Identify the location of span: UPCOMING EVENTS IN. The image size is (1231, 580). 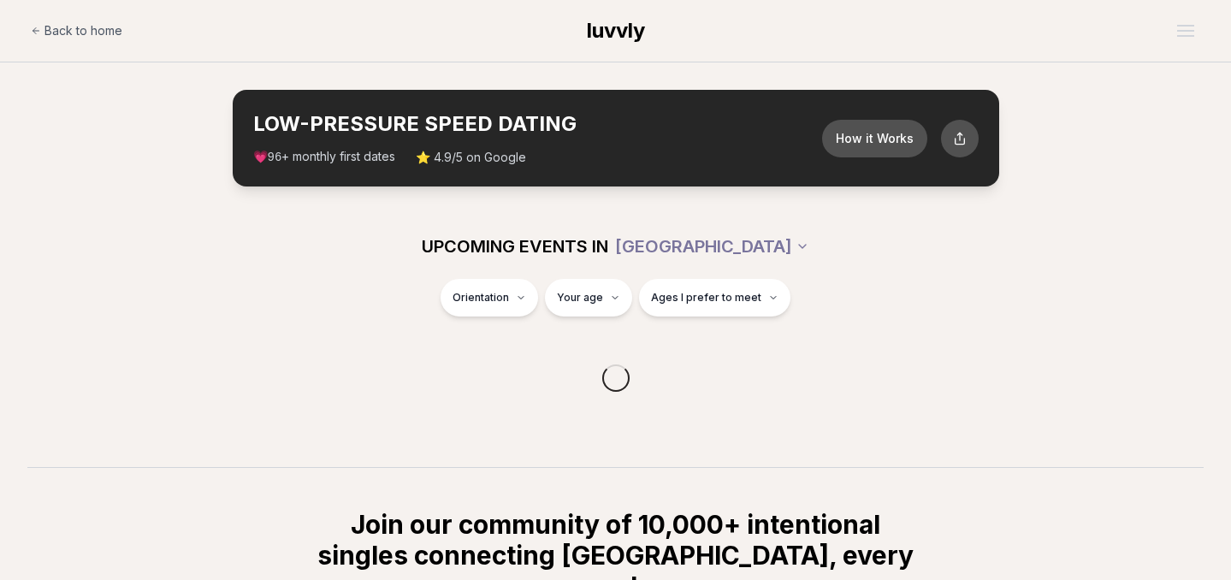
(515, 246).